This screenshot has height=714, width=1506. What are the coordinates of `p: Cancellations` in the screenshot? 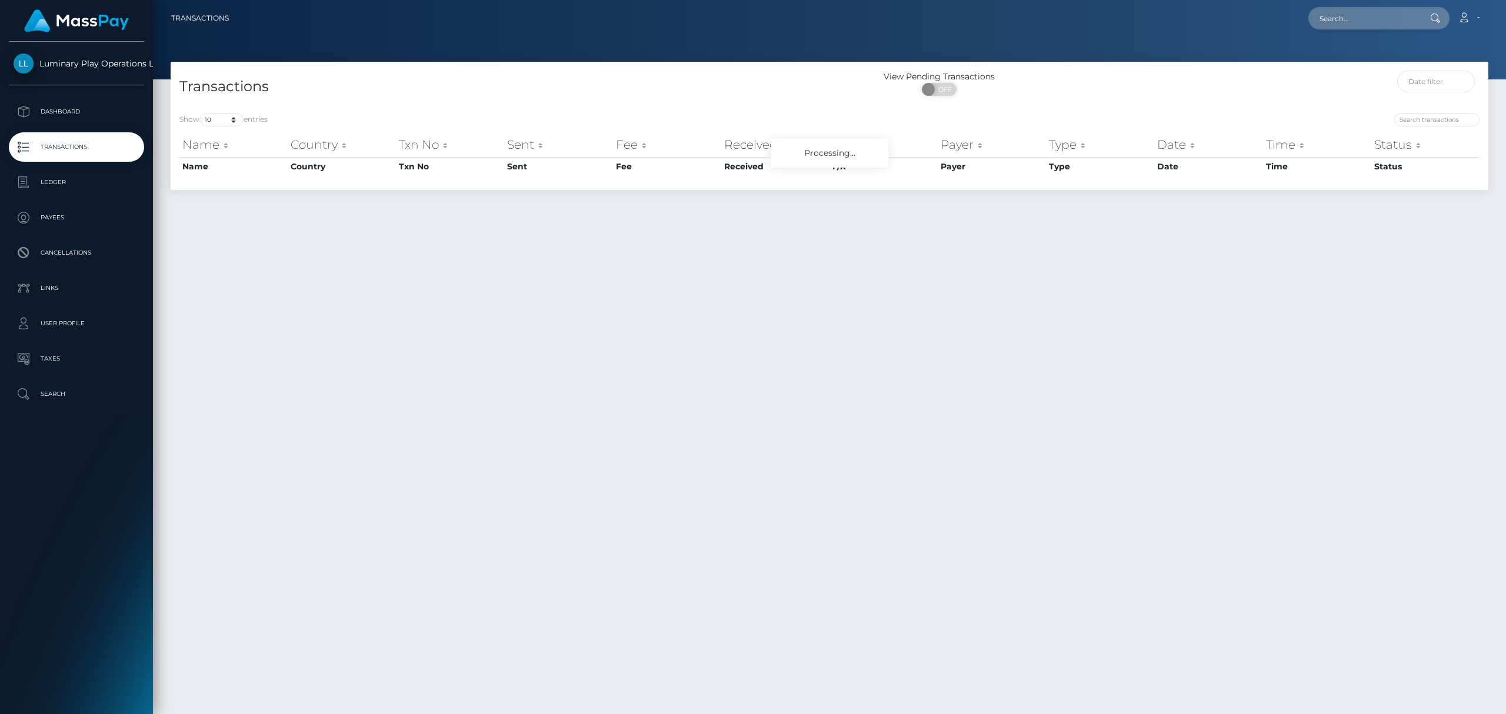 It's located at (76, 253).